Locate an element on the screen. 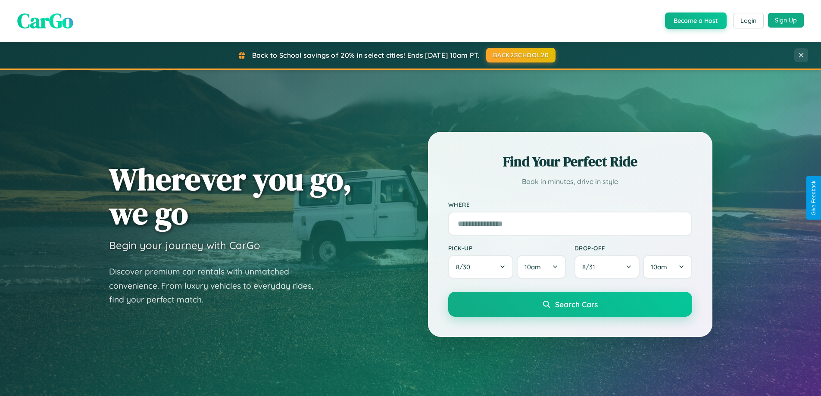 Image resolution: width=821 pixels, height=396 pixels. label: Pick-up is located at coordinates (507, 248).